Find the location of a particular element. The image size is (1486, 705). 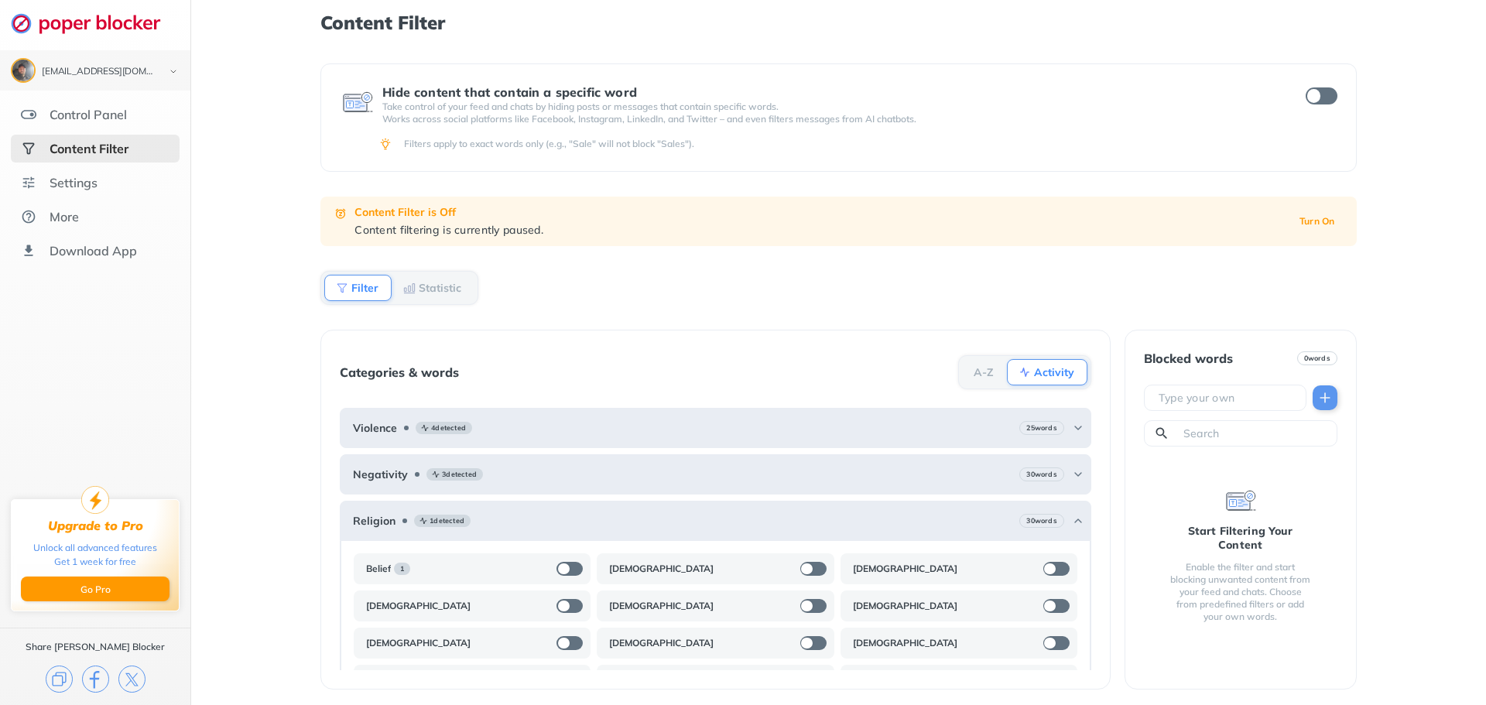

div: Upgrade to Pro is located at coordinates (95, 526).